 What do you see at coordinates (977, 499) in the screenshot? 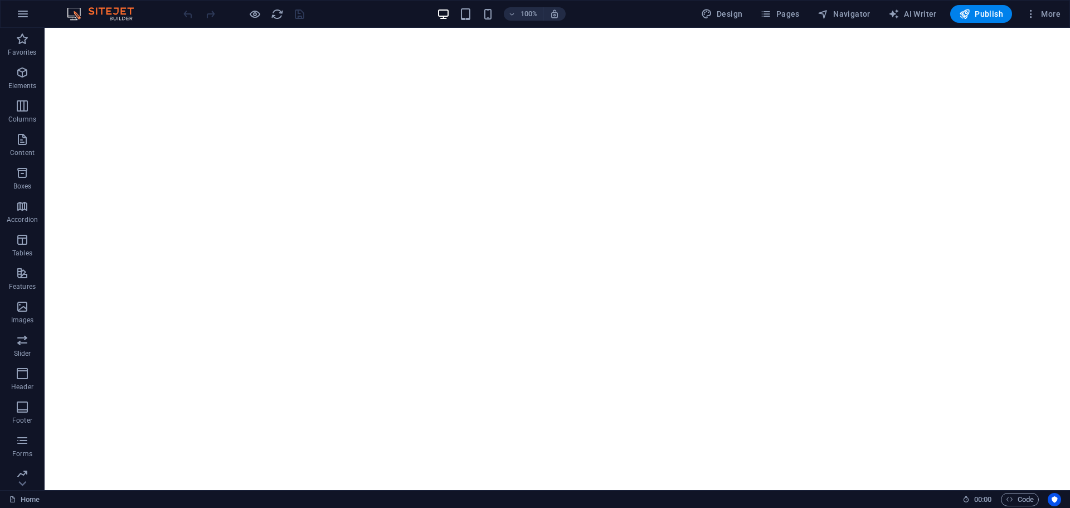
I see `h6: Session time` at bounding box center [977, 499].